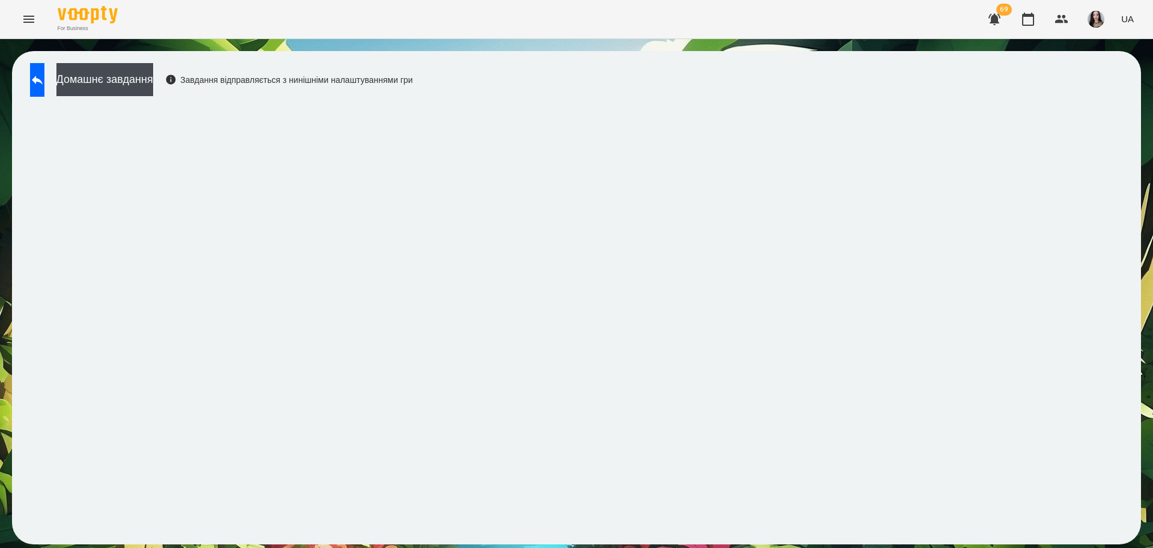  I want to click on img: Voopty Logo, so click(88, 14).